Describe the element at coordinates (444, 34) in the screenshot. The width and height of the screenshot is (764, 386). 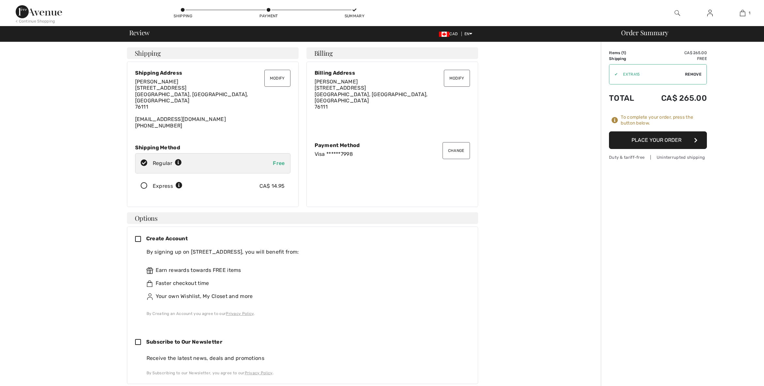
I see `img: Canadian Dollar` at that location.